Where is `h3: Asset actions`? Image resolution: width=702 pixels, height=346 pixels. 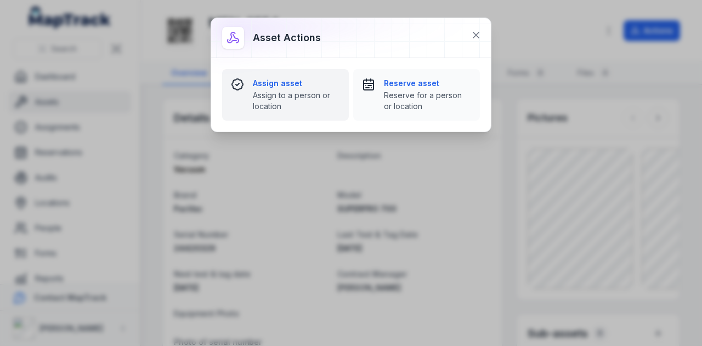
h3: Asset actions is located at coordinates (287, 38).